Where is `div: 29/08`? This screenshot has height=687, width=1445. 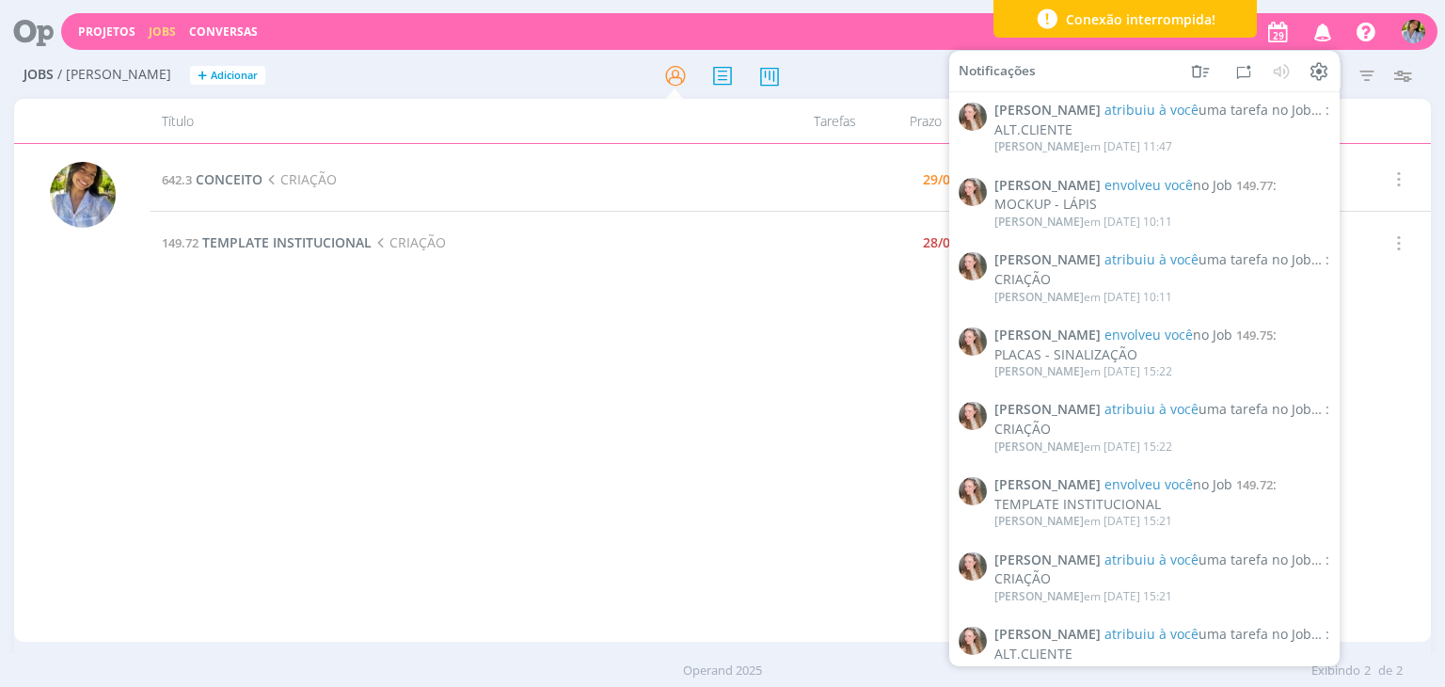 div: 29/08 is located at coordinates (940, 180).